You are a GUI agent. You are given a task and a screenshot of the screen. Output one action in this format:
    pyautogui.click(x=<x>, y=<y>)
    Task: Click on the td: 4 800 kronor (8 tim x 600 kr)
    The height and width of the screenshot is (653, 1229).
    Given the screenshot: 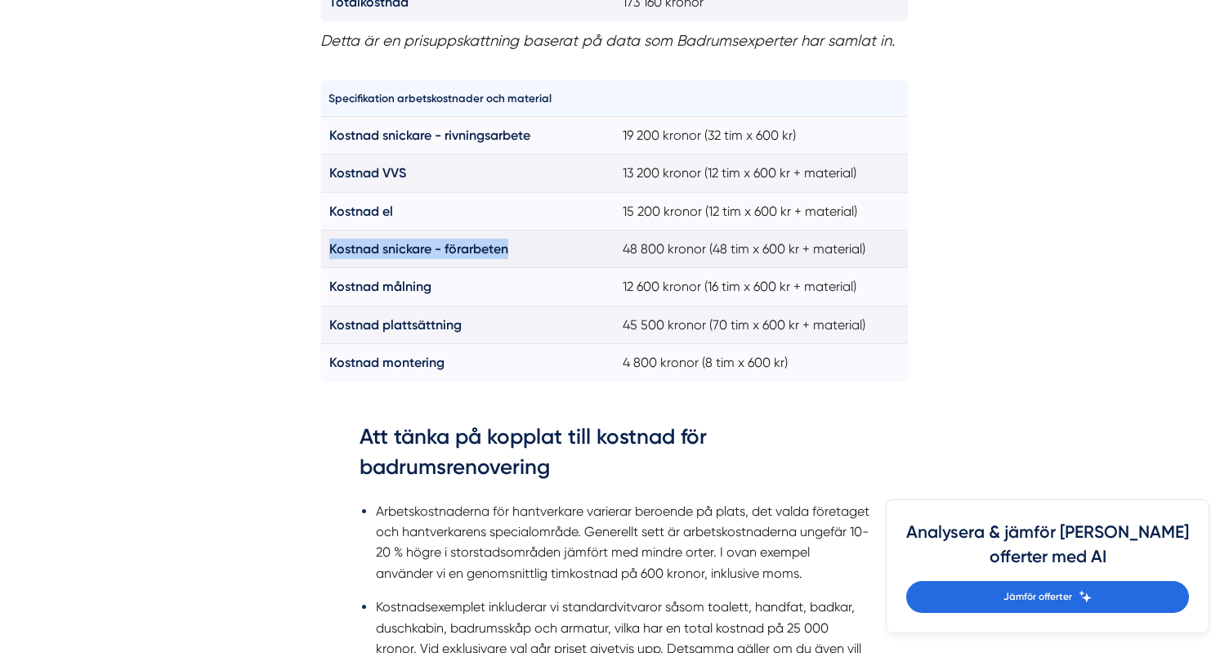 What is the action you would take?
    pyautogui.click(x=762, y=363)
    